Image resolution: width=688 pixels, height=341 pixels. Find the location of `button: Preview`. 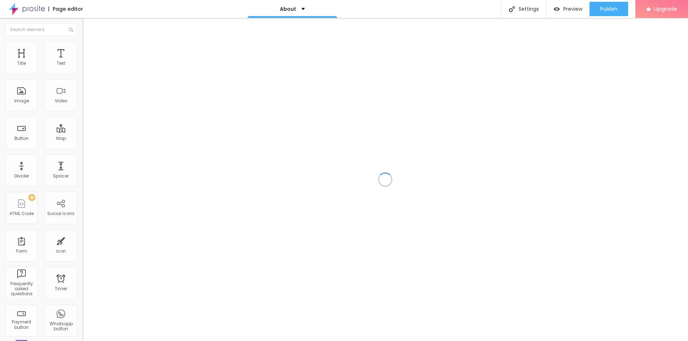

button: Preview is located at coordinates (568, 9).